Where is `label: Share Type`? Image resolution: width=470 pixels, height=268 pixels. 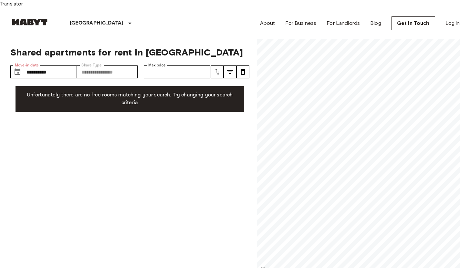
label: Share Type is located at coordinates (91, 65).